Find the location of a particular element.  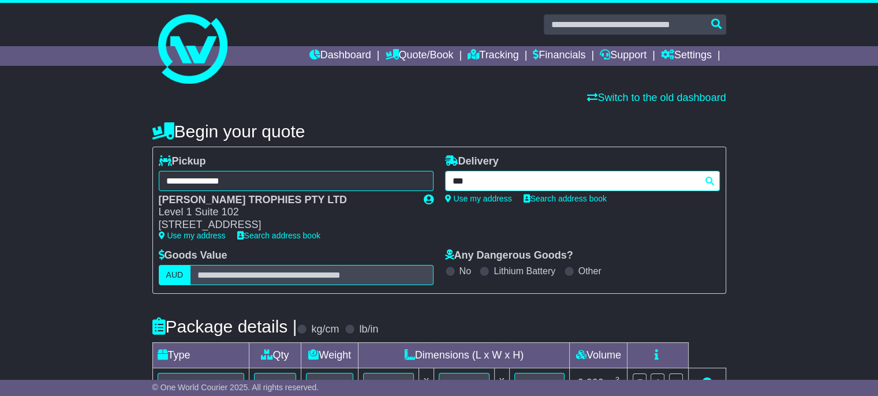

a: Remove this item is located at coordinates (708, 383).